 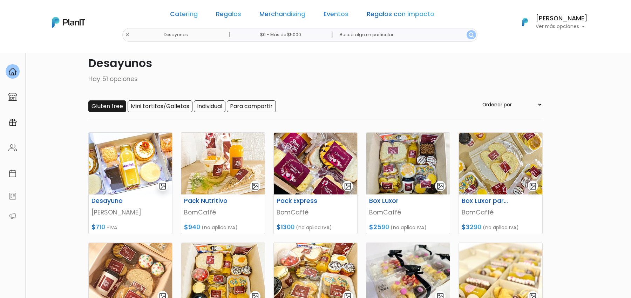 I want to click on input: Individual, so click(x=210, y=106).